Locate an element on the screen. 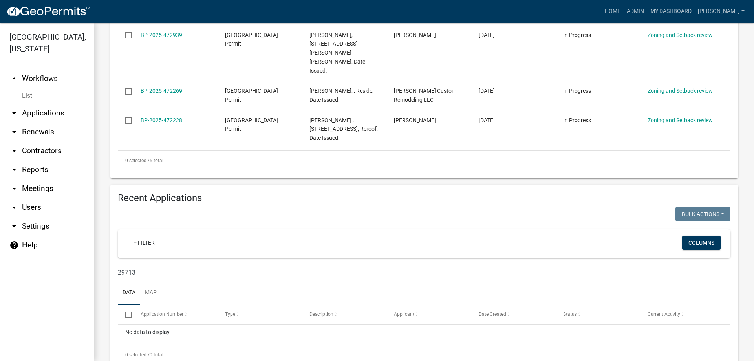  span: Miller Custom Remodeling LLC is located at coordinates (425, 95).